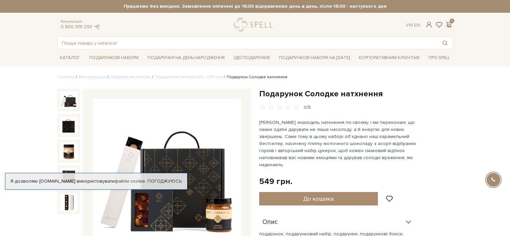 This screenshot has width=510, height=236. I want to click on a: telegram, so click(97, 26).